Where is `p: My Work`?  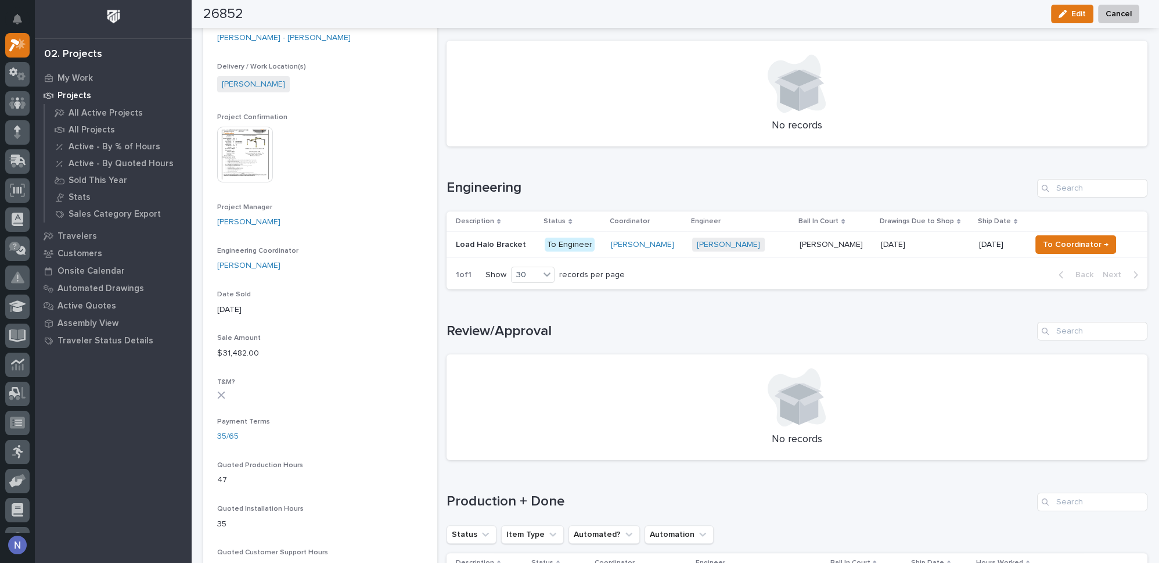
p: My Work is located at coordinates (75, 78).